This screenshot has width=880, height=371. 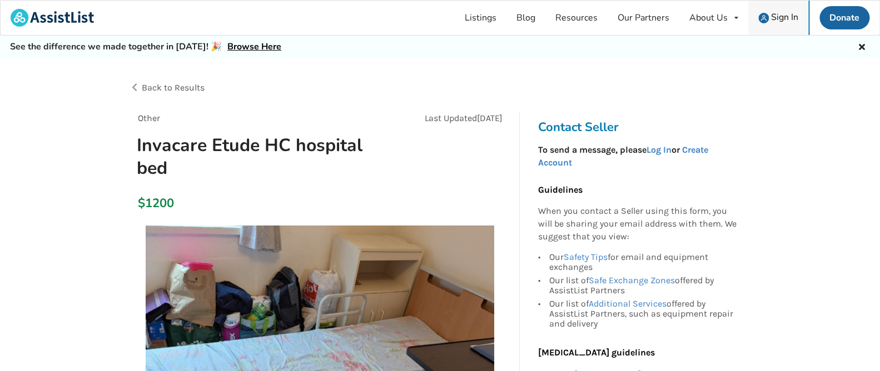 I want to click on a: Safety Tips, so click(x=585, y=257).